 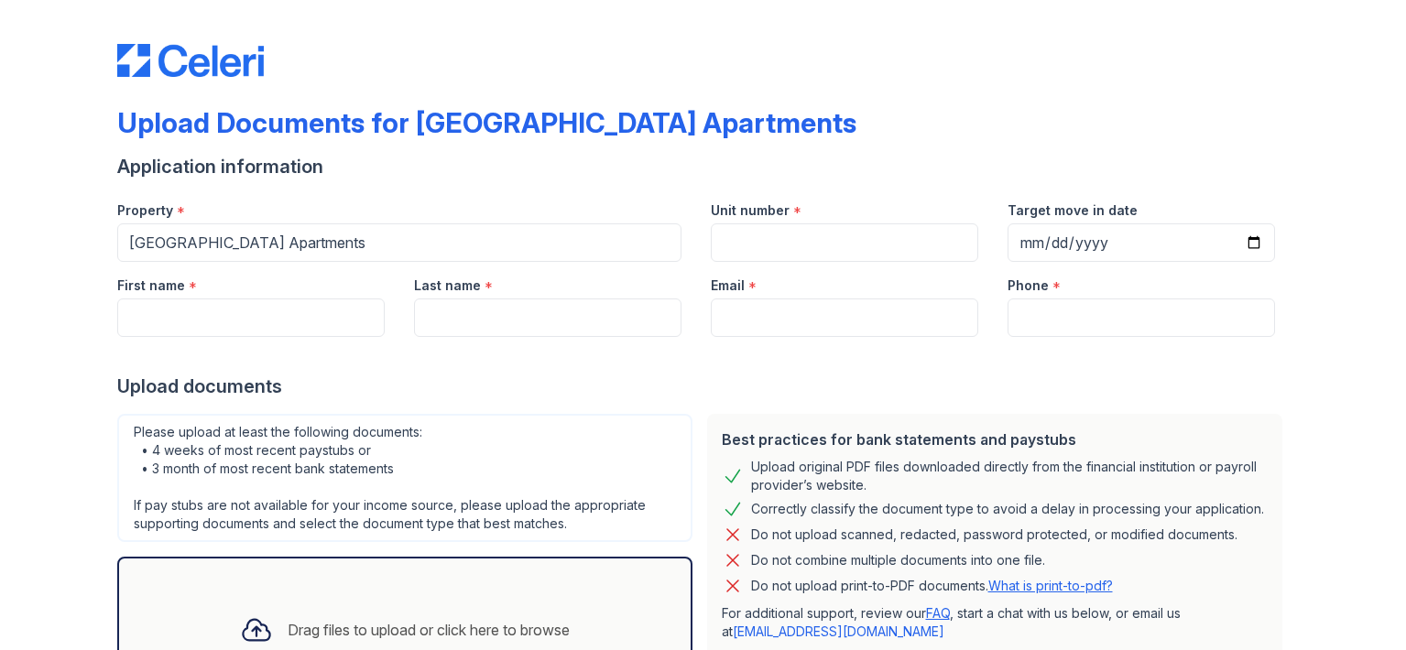 What do you see at coordinates (704, 167) in the screenshot?
I see `div: Application information` at bounding box center [704, 167].